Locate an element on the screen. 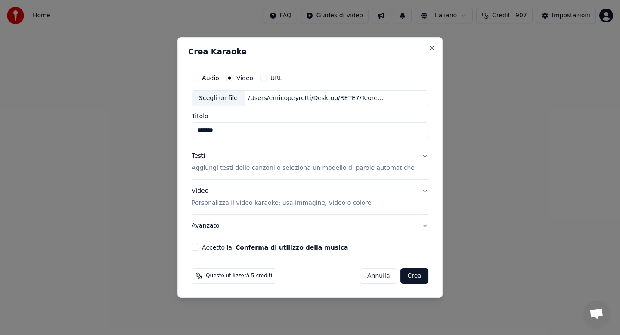 This screenshot has width=620, height=335. div: Video is located at coordinates (281, 197).